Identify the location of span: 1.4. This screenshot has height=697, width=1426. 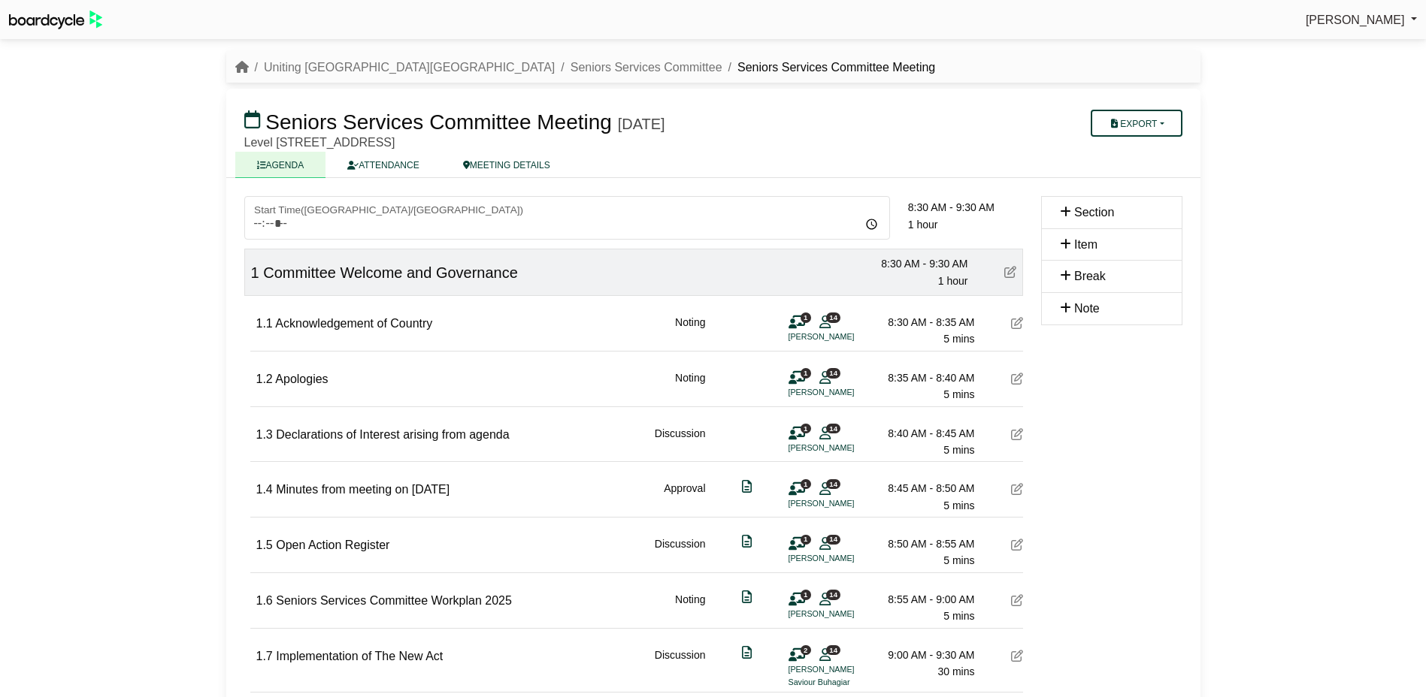
(265, 489).